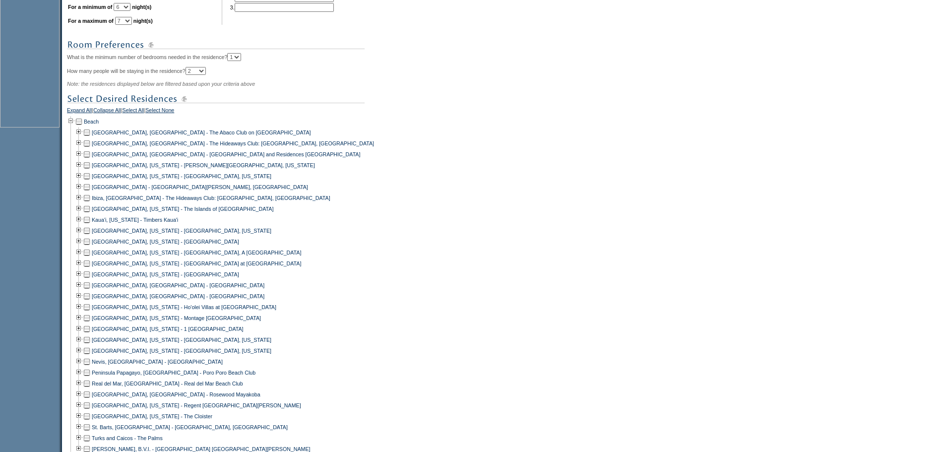  I want to click on a: Collapse All, so click(107, 112).